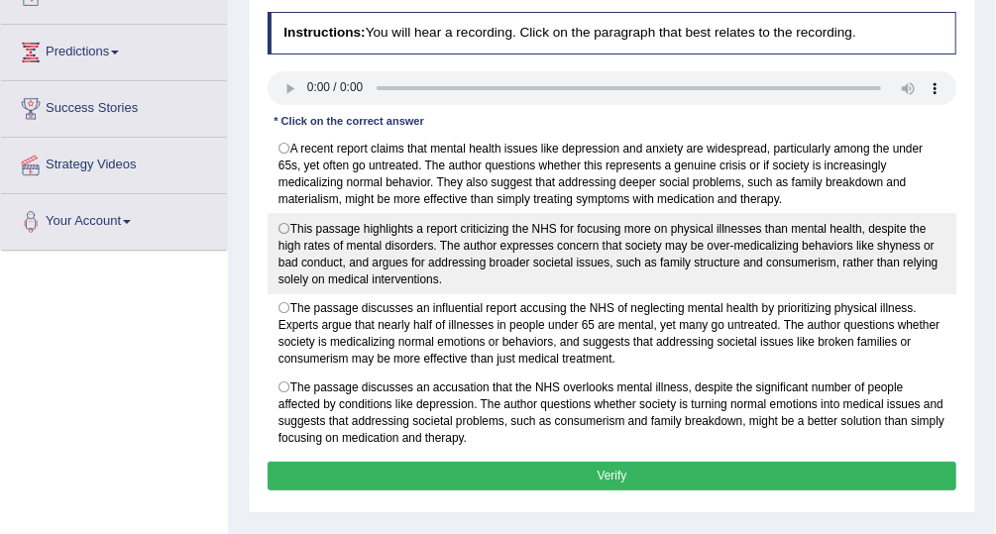 Image resolution: width=996 pixels, height=534 pixels. Describe the element at coordinates (349, 121) in the screenshot. I see `div: * Click on the correct answer` at that location.